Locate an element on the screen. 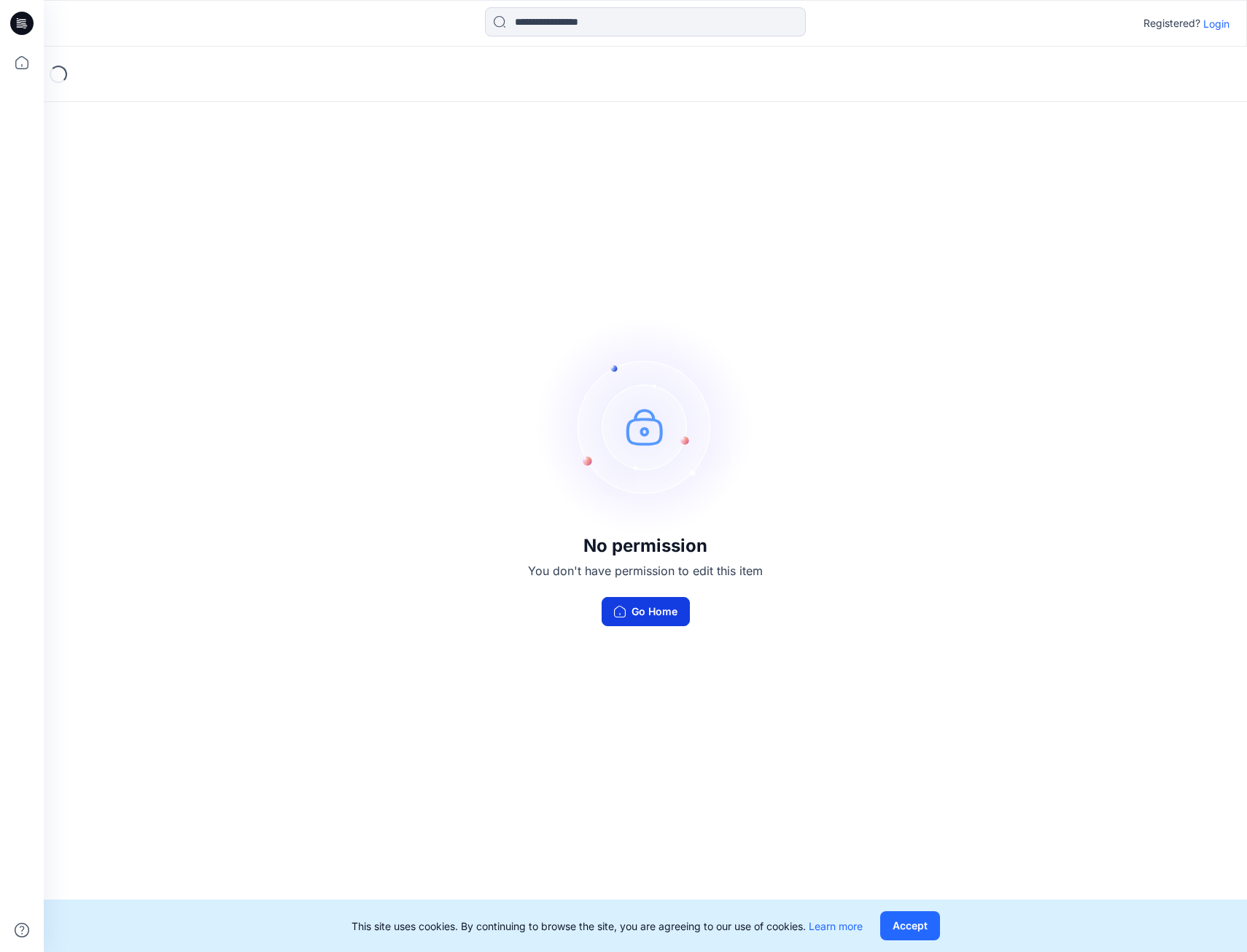 The image size is (1247, 952). a: Go Home is located at coordinates (645, 612).